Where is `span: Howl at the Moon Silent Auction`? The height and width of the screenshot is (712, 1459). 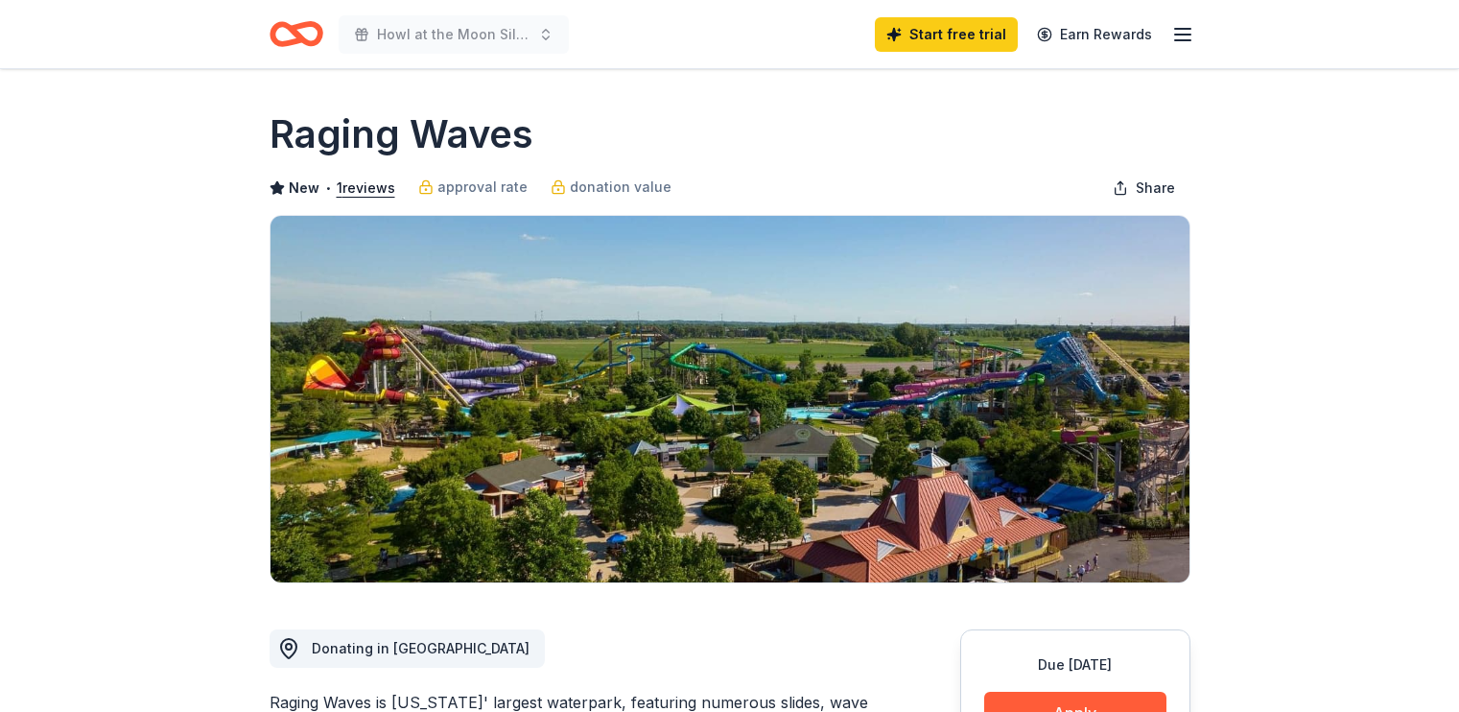
span: Howl at the Moon Silent Auction is located at coordinates (454, 35).